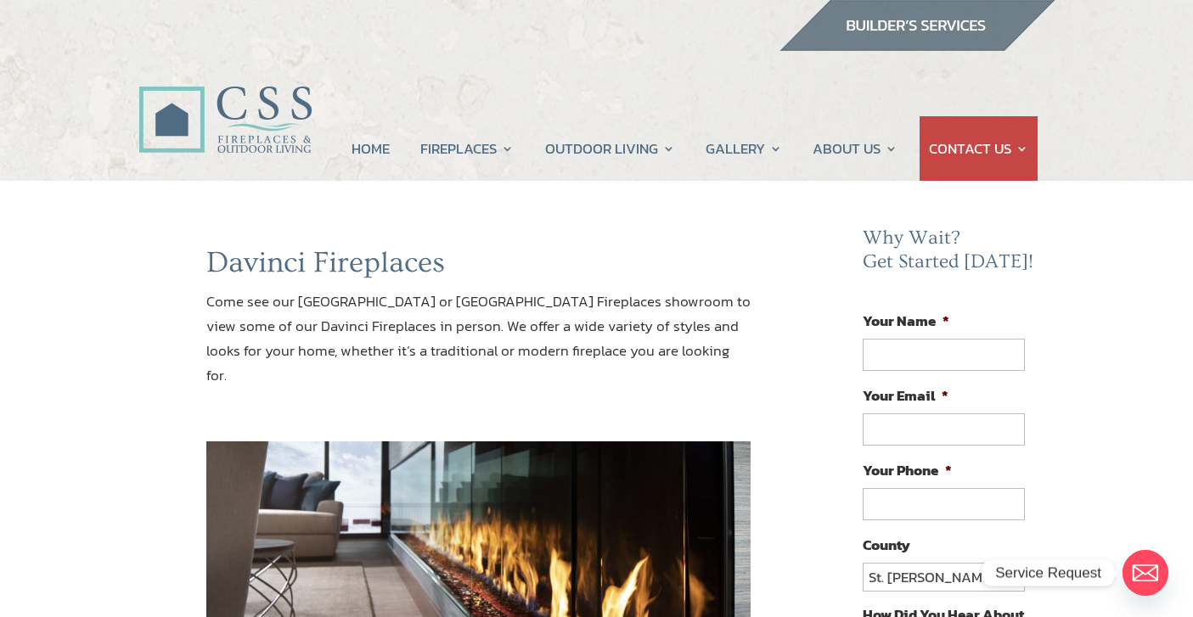 The width and height of the screenshot is (1193, 617). I want to click on a: GALLERY, so click(744, 149).